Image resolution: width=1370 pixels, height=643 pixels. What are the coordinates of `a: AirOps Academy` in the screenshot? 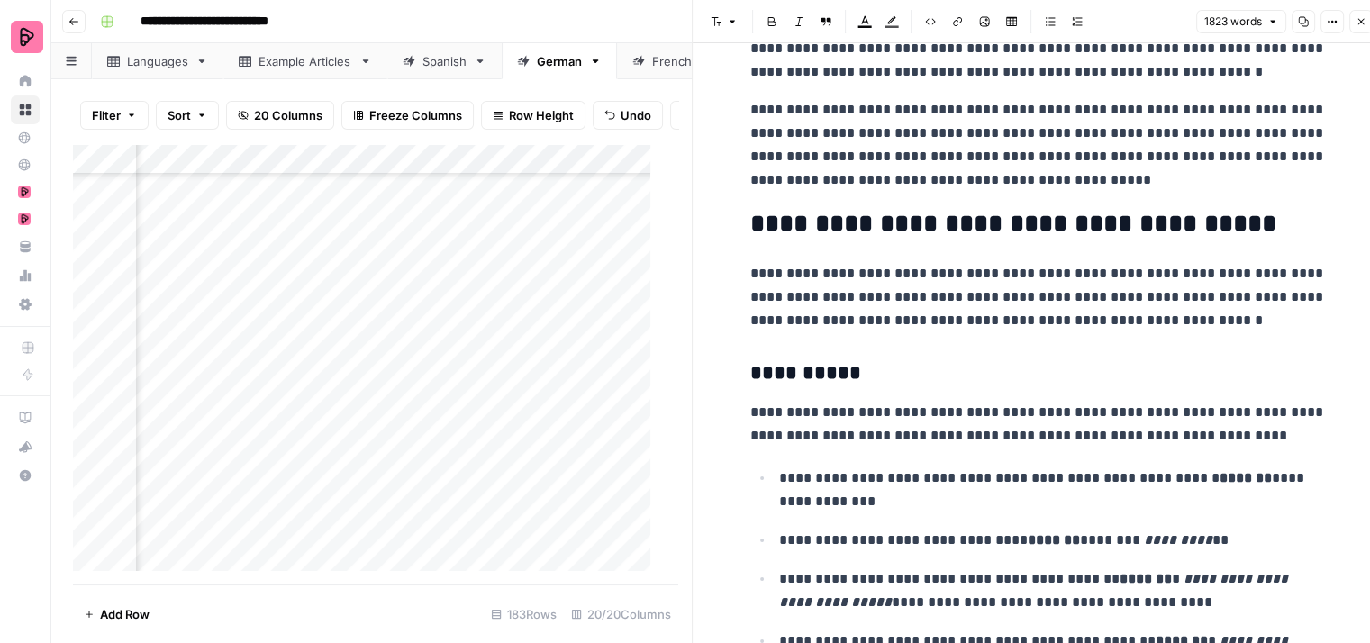 It's located at (25, 418).